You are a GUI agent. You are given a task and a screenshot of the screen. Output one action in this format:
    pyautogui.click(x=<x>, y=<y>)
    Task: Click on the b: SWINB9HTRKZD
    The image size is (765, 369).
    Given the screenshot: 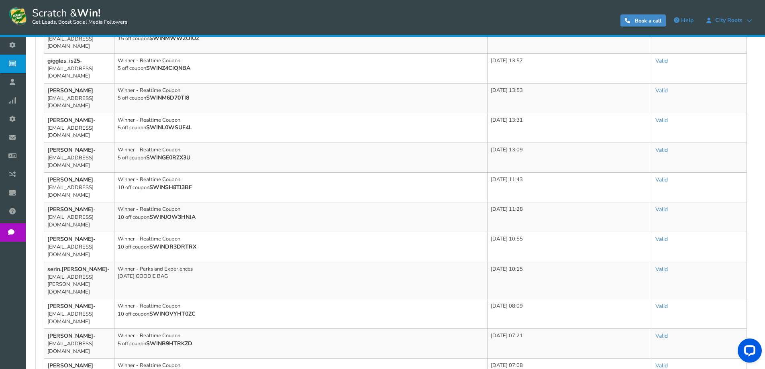 What is the action you would take?
    pyautogui.click(x=169, y=343)
    